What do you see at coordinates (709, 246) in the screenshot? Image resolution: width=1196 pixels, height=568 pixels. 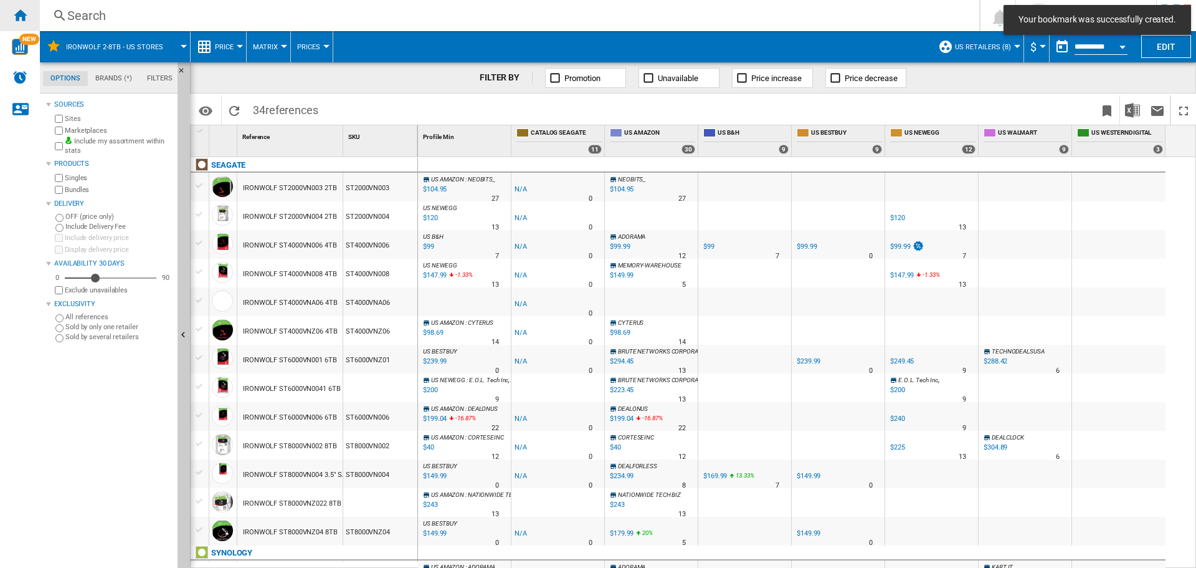 I see `div: $99` at bounding box center [709, 246].